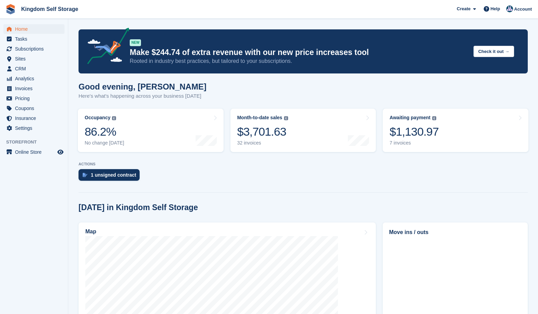  What do you see at coordinates (91, 231) in the screenshot?
I see `h2: Map` at bounding box center [91, 231].